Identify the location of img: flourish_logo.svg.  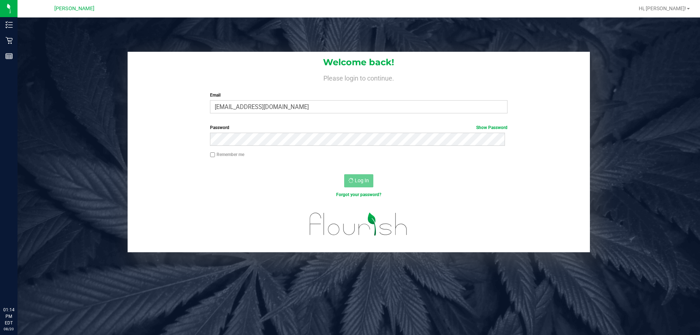
(358, 224).